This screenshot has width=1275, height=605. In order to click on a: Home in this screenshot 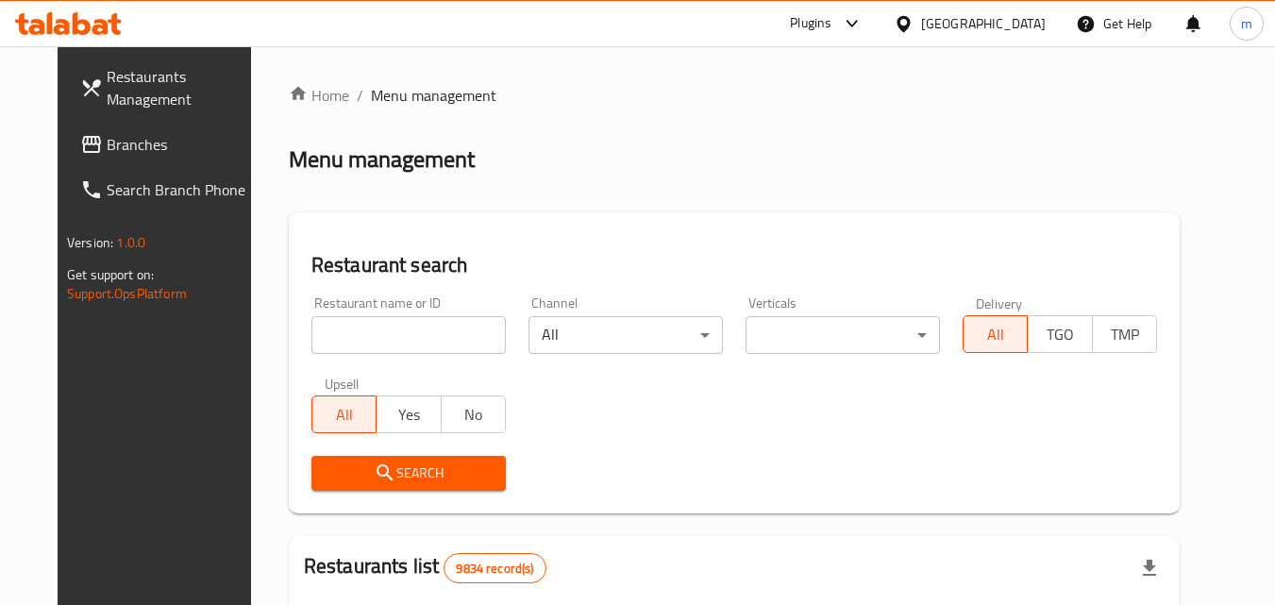, I will do `click(319, 95)`.